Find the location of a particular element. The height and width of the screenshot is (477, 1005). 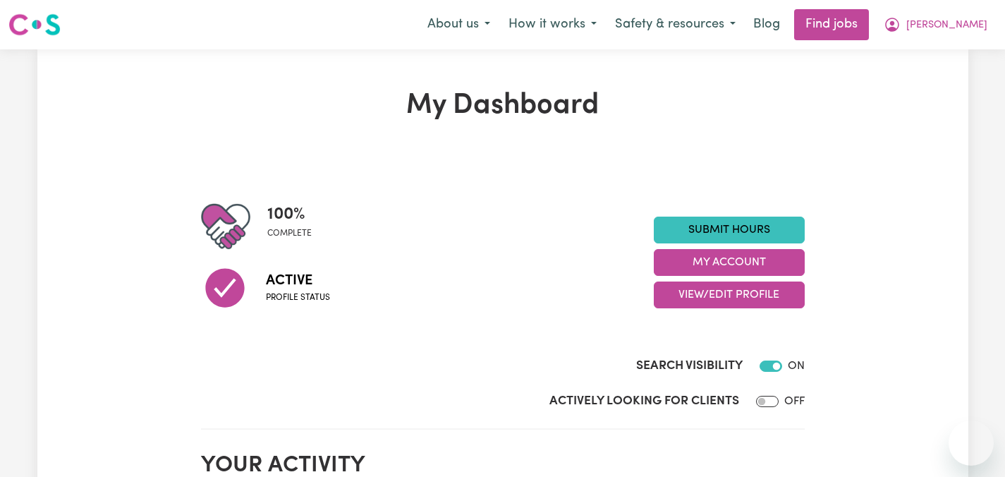

button: About us is located at coordinates (458, 25).